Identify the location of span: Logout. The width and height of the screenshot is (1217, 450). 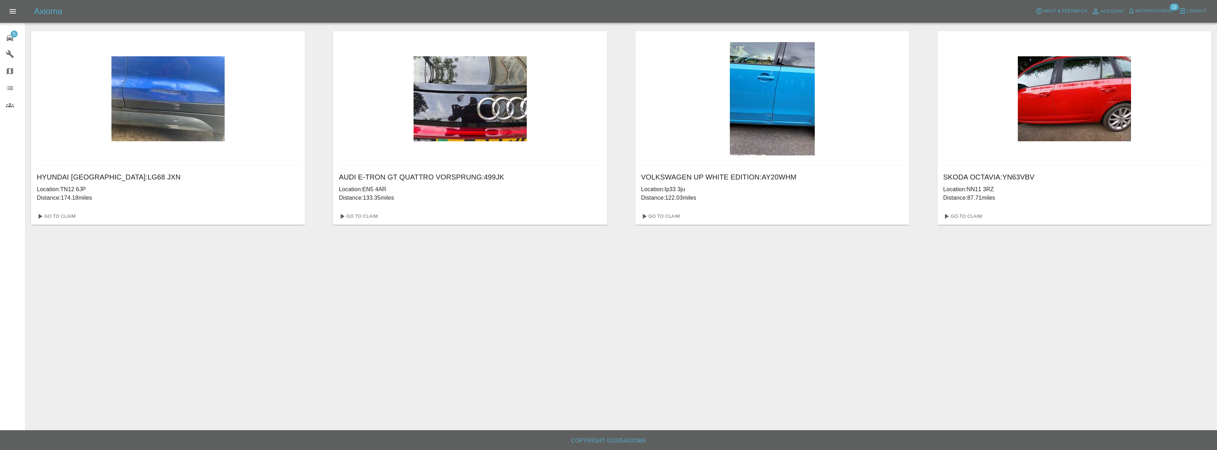
(1197, 11).